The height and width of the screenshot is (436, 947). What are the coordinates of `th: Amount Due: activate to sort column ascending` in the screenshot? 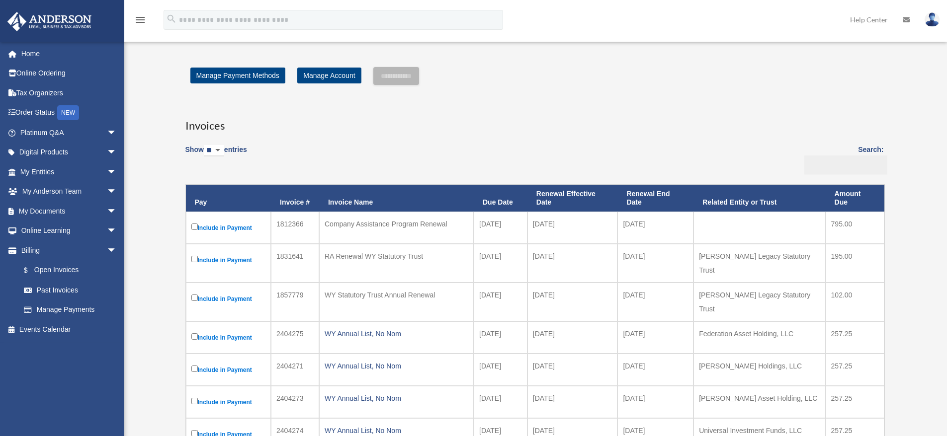 It's located at (855, 198).